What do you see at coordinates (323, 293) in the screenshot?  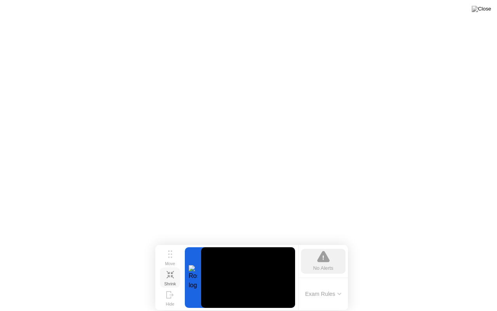 I see `button: Exam Rules` at bounding box center [323, 293].